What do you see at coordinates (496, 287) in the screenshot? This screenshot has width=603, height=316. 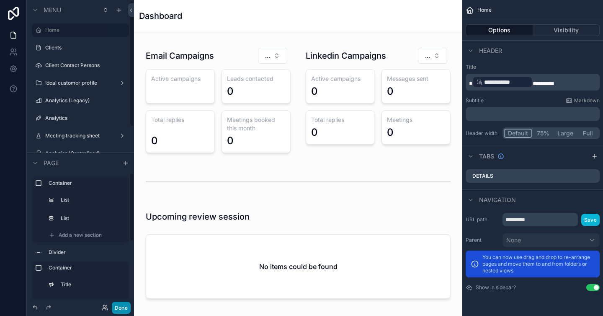 I see `label: Show in sidebar?` at bounding box center [496, 287].